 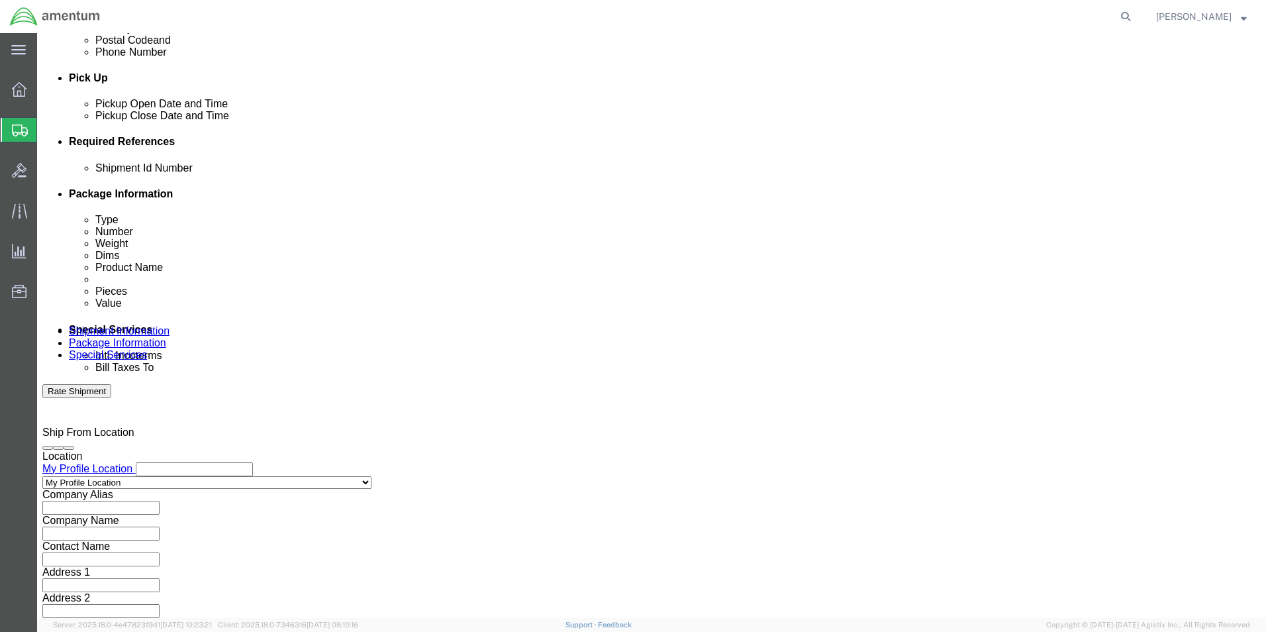 I want to click on a: Support, so click(x=582, y=625).